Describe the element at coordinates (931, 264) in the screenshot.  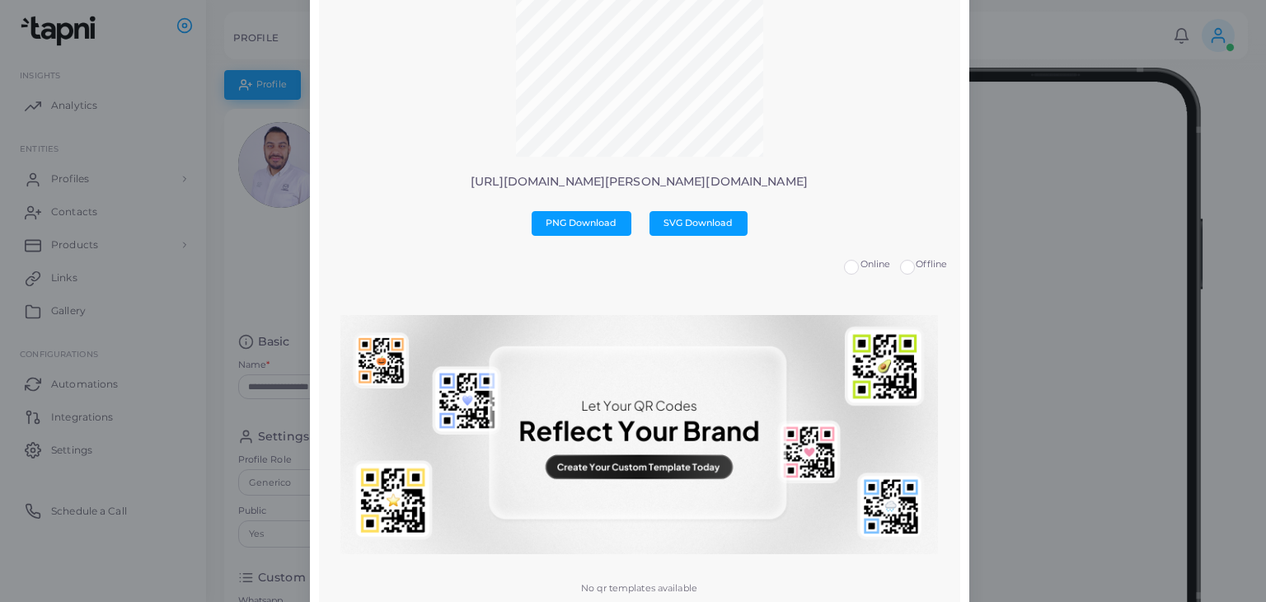
I see `span: Offline` at that location.